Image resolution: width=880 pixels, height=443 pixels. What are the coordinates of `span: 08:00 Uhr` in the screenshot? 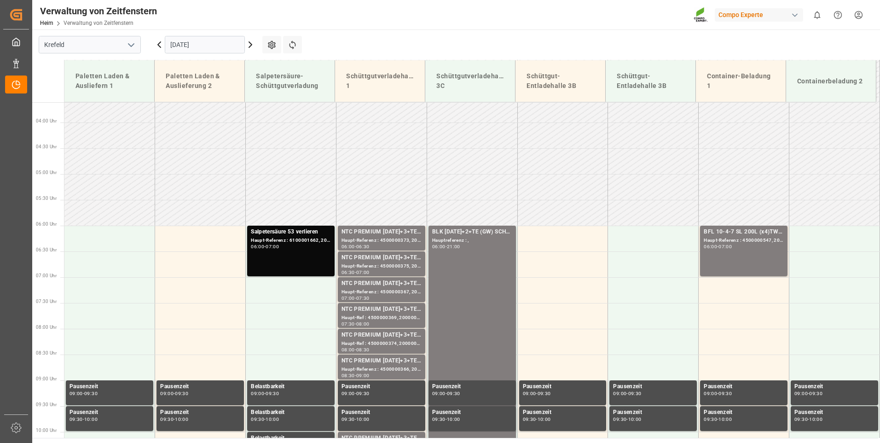 It's located at (46, 327).